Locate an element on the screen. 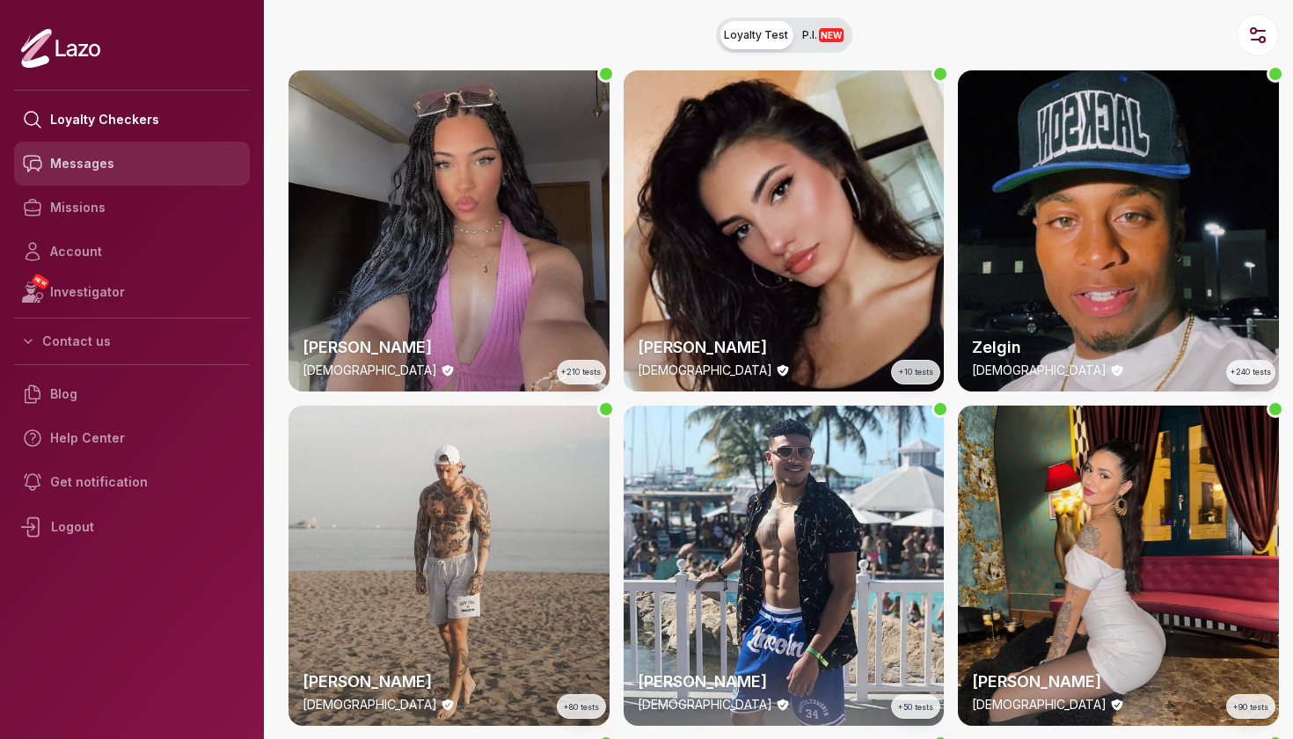 Image resolution: width=1293 pixels, height=739 pixels. a: Account is located at coordinates (132, 251).